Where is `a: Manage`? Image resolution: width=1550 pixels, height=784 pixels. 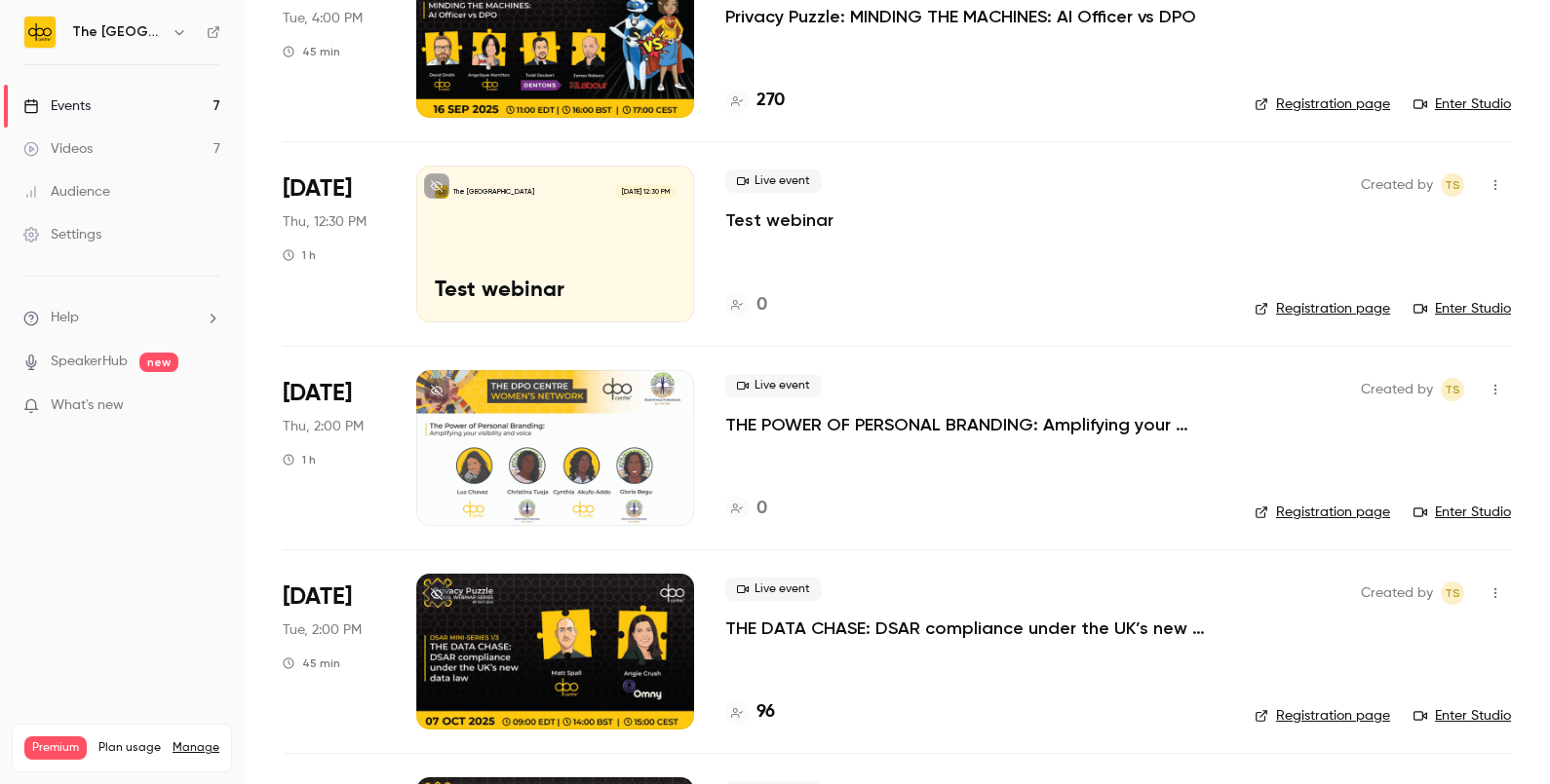
a: Manage is located at coordinates (196, 748).